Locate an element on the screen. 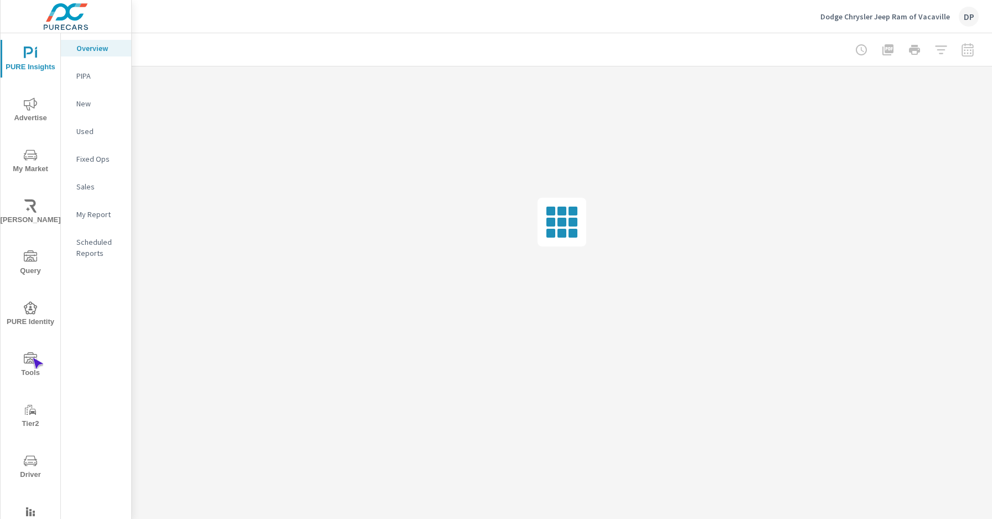 The height and width of the screenshot is (519, 992). div: Sales is located at coordinates (96, 187).